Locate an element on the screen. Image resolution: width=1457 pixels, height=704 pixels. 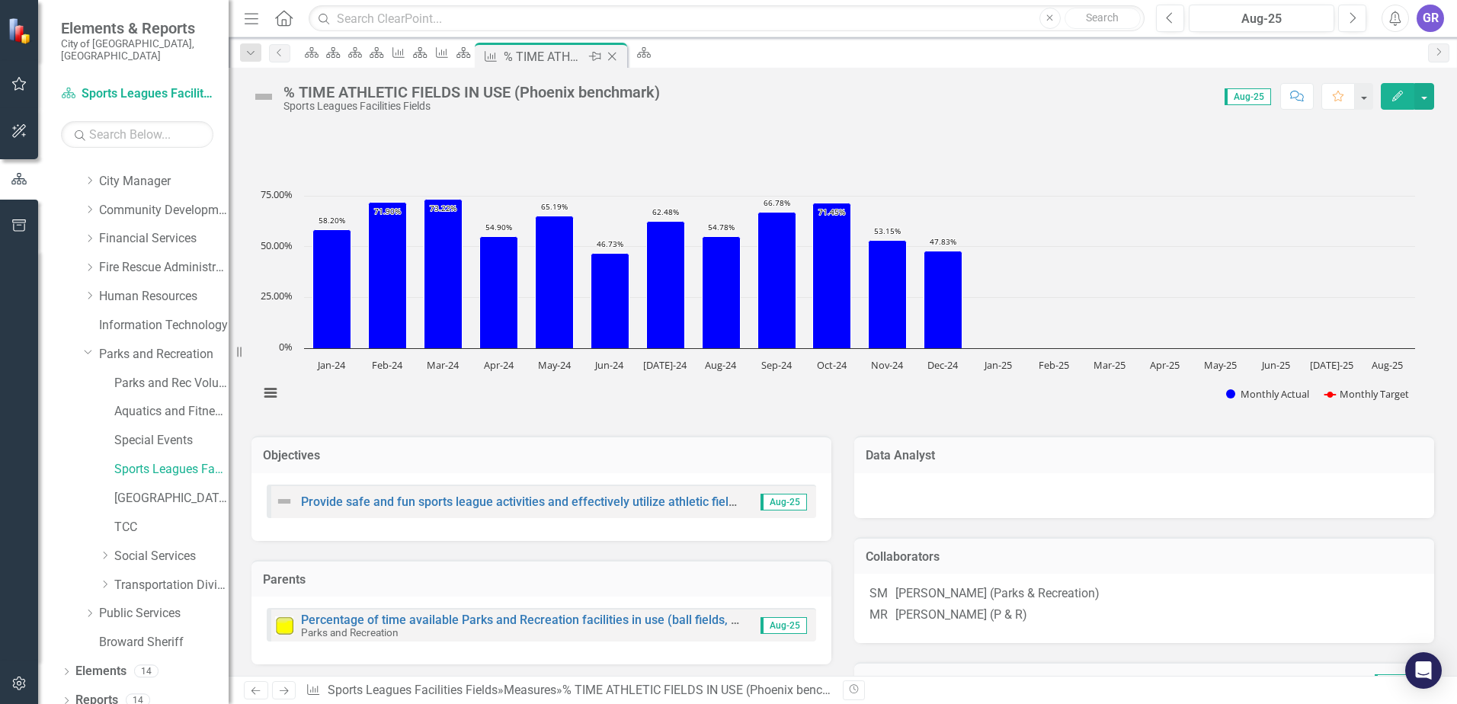
text: Sep-24 is located at coordinates (777, 365).